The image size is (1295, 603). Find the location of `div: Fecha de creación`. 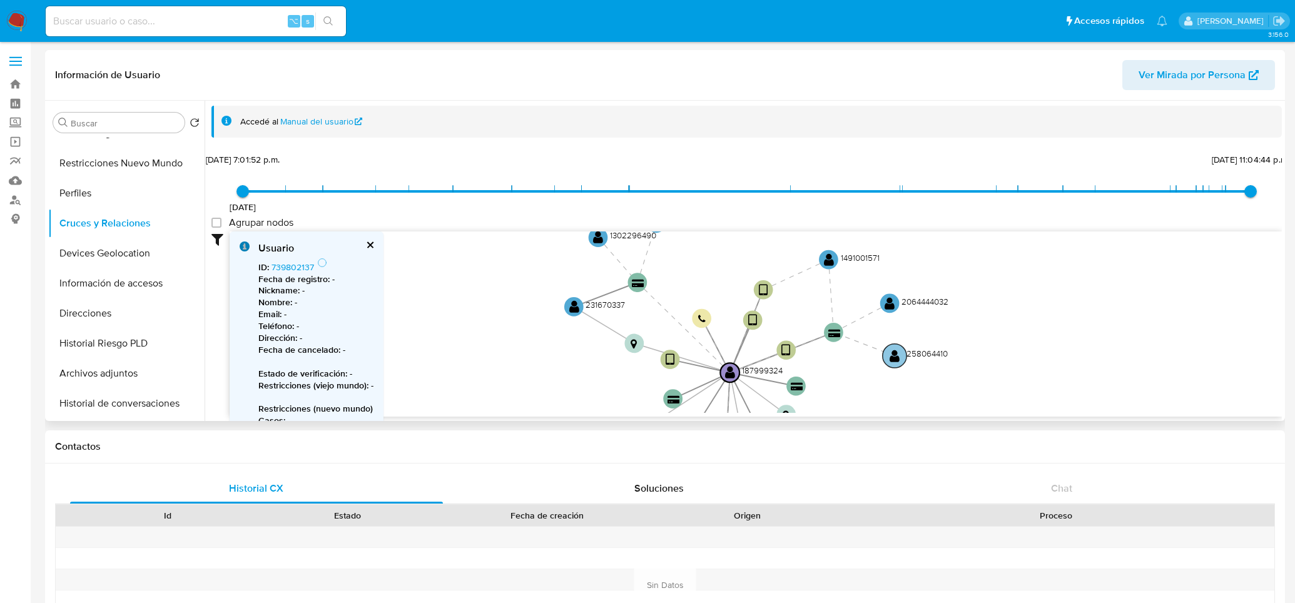

div: Fecha de creación is located at coordinates (547, 516).